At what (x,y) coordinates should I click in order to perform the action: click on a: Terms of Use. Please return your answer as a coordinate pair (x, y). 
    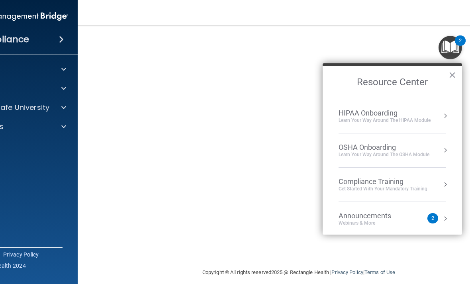
    Looking at the image, I should click on (379, 272).